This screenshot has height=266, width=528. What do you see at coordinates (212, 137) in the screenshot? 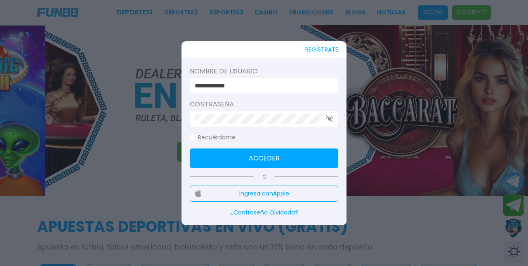
I see `label: Recuérdame` at bounding box center [212, 137].